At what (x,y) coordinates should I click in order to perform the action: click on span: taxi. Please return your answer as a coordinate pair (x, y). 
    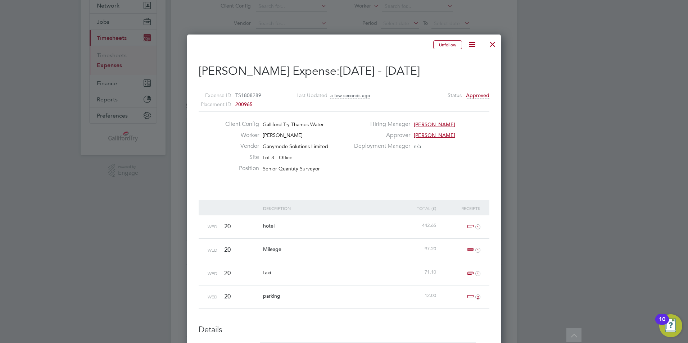
    Looking at the image, I should click on (267, 273).